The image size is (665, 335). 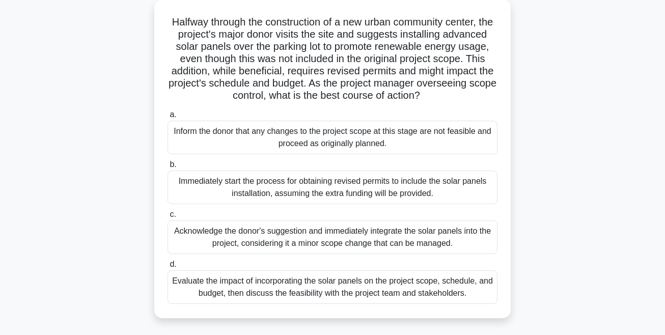 What do you see at coordinates (173, 214) in the screenshot?
I see `span: c.` at bounding box center [173, 214].